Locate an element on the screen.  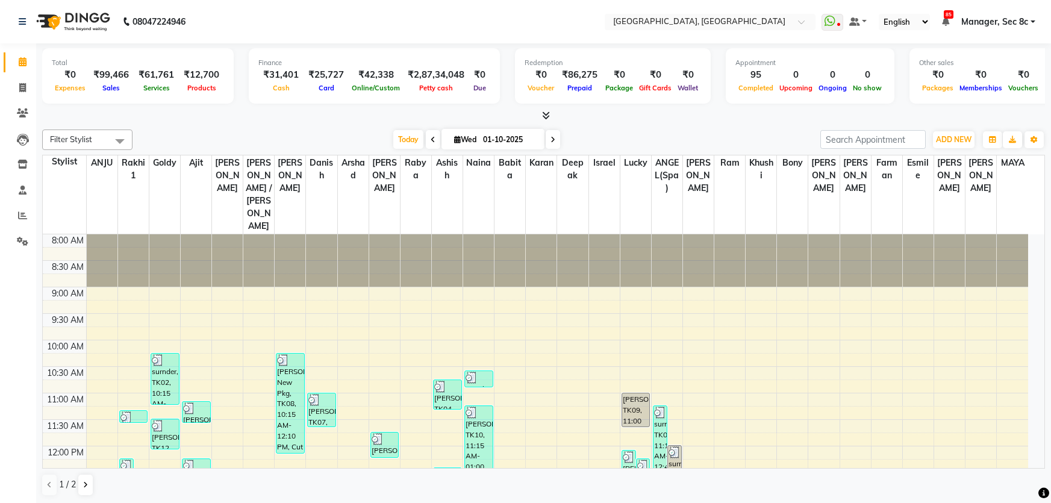
div: 8:00 AM is located at coordinates (67, 240).